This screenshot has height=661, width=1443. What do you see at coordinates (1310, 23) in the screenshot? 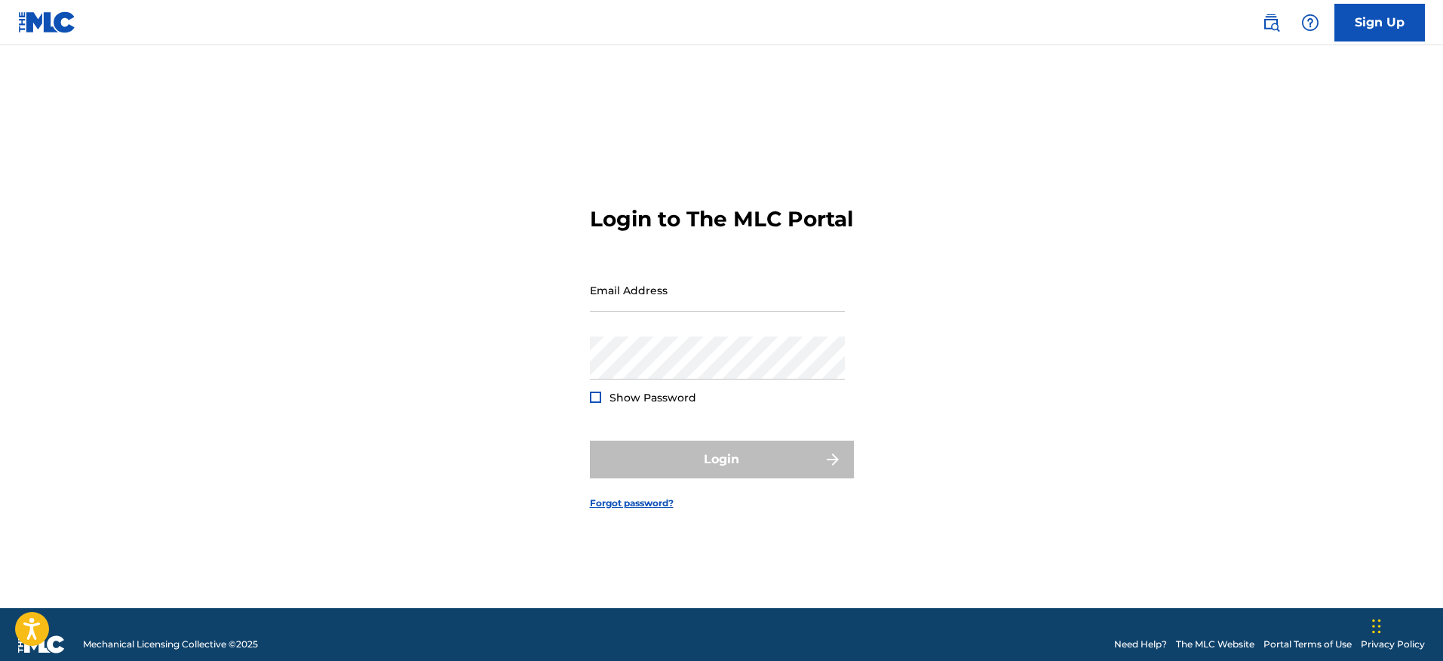
I see `img: help` at bounding box center [1310, 23].